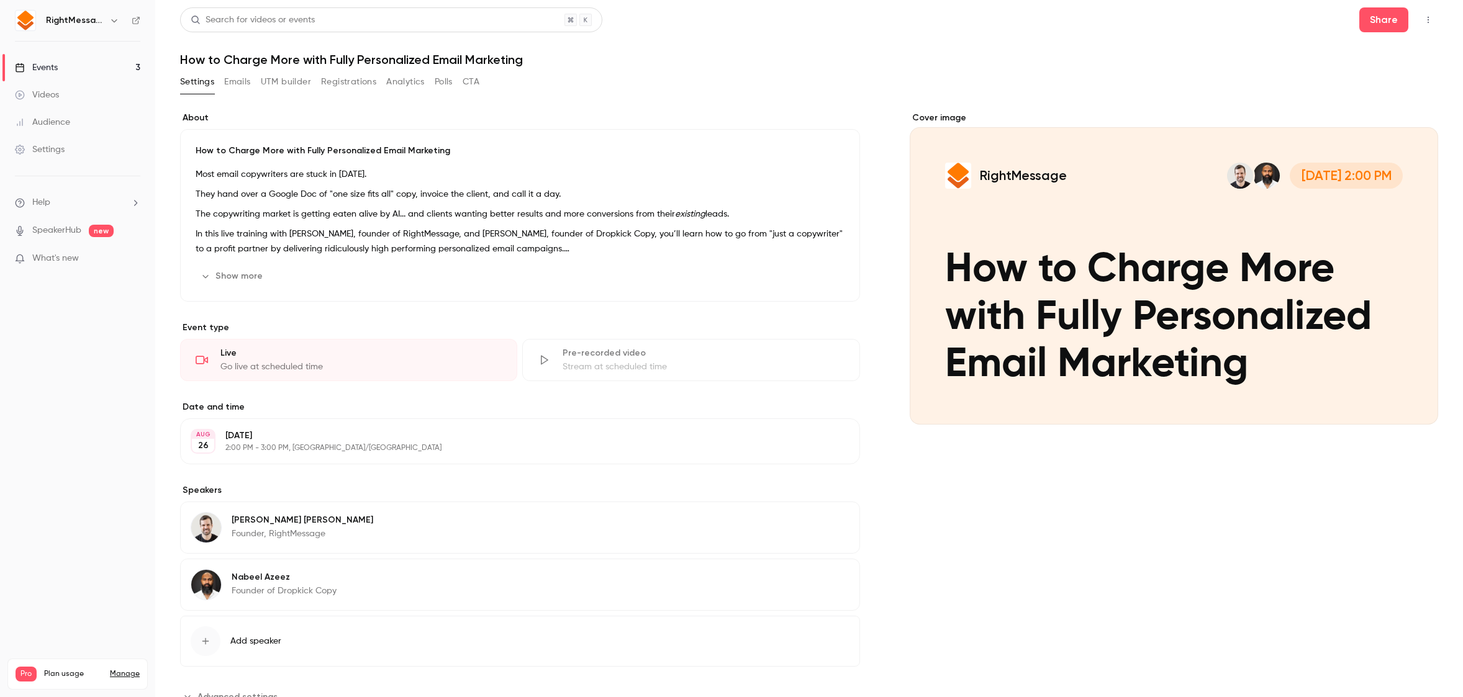 This screenshot has width=1463, height=697. Describe the element at coordinates (25, 20) in the screenshot. I see `img: RightMessage` at that location.